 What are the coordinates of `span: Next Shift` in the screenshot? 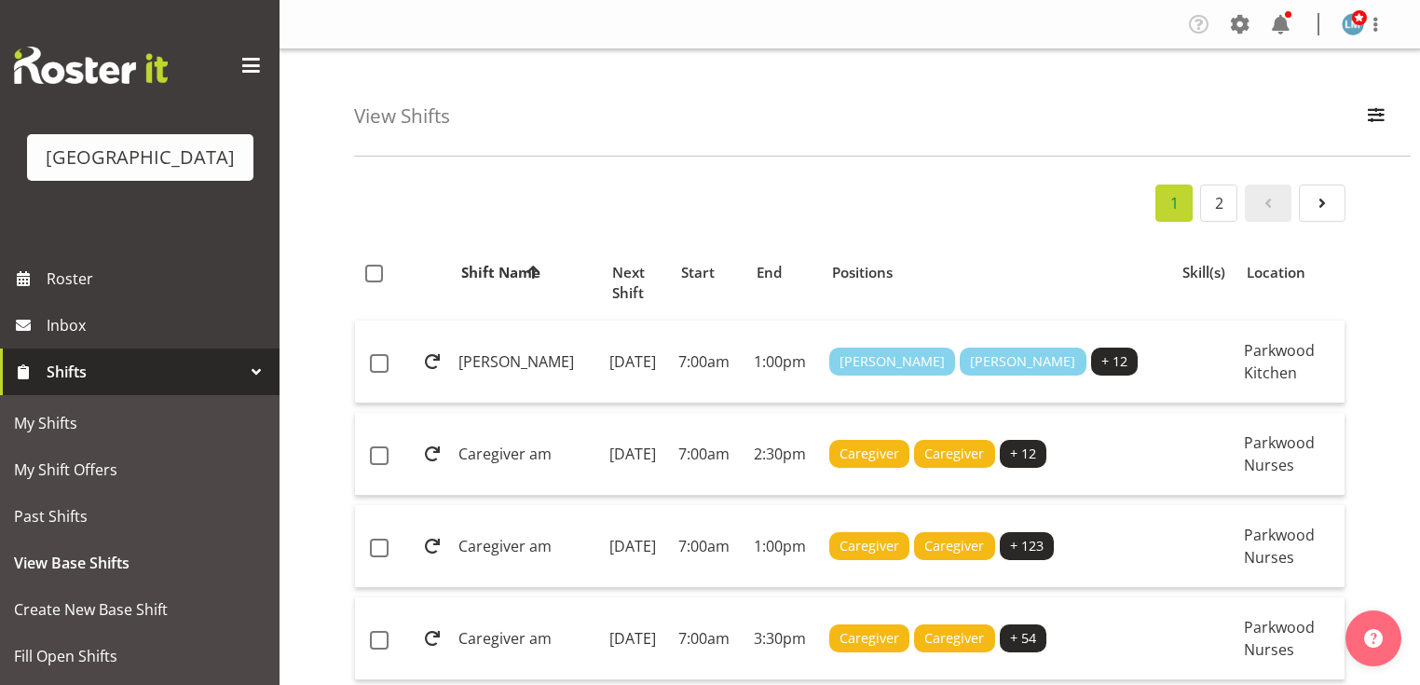 It's located at (635, 283).